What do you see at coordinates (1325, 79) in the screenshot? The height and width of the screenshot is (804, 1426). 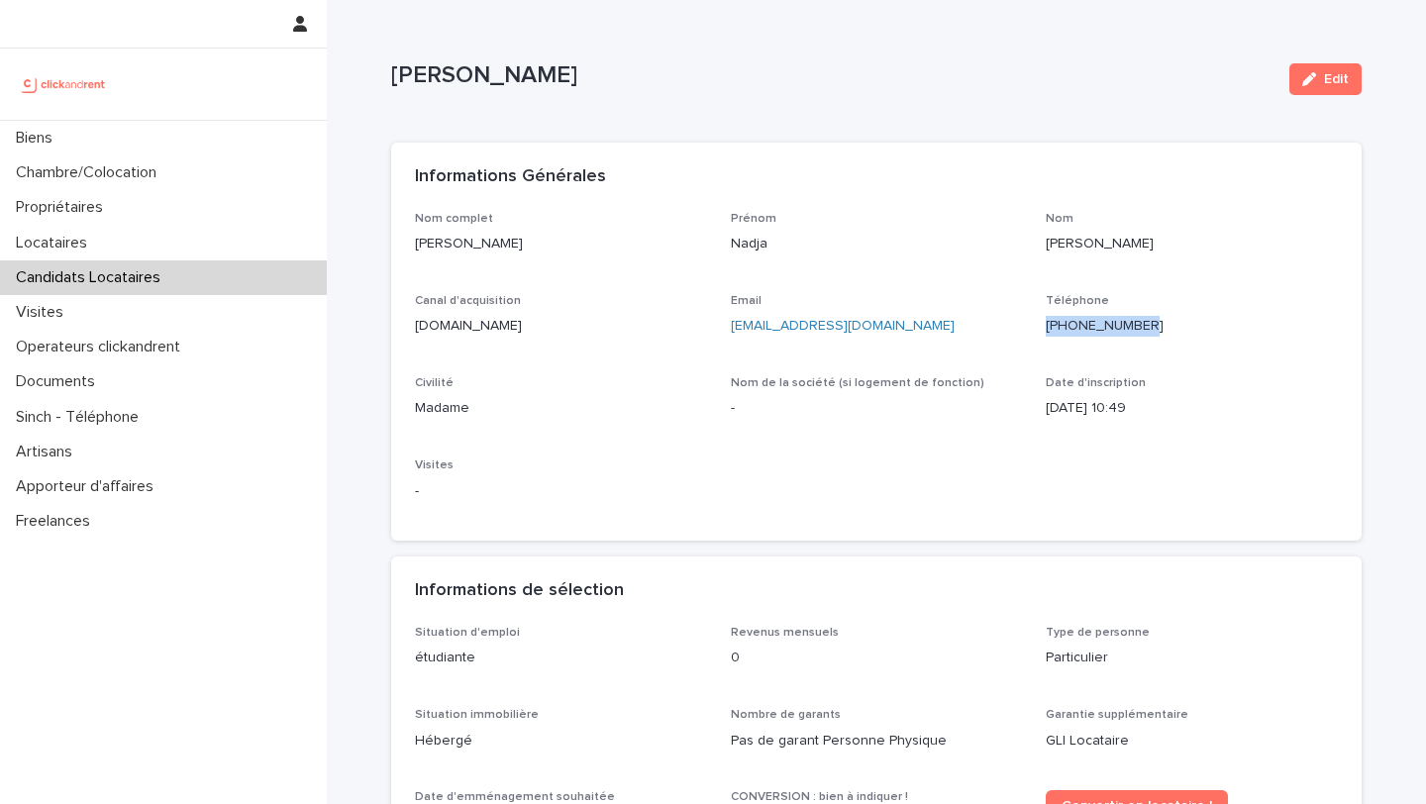 I see `button: Edit` at bounding box center [1325, 79].